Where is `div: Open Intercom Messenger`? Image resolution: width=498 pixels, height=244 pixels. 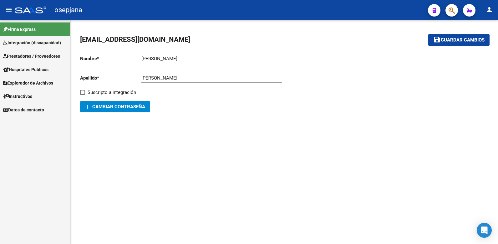
div: Open Intercom Messenger is located at coordinates (484, 231).